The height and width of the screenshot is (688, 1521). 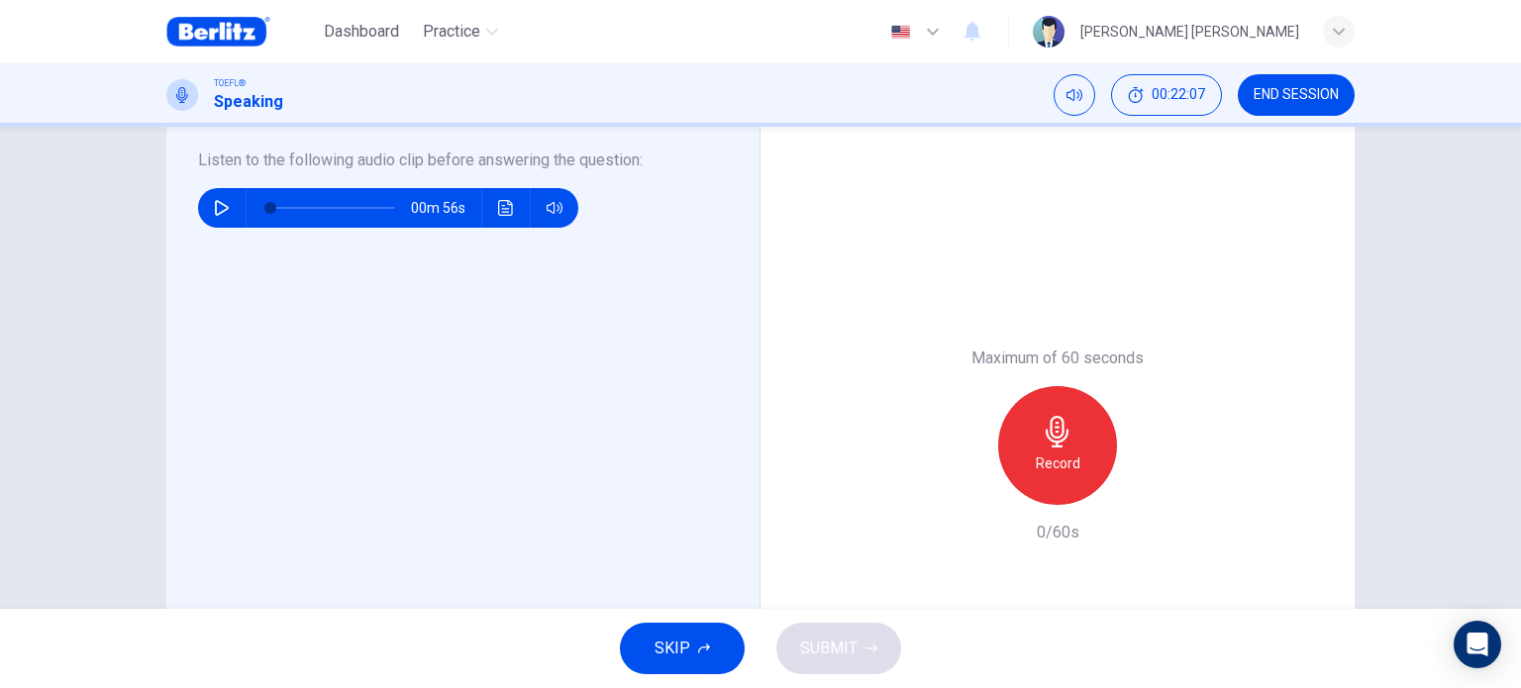 What do you see at coordinates (1048, 32) in the screenshot?
I see `img: Profile picture` at bounding box center [1048, 32].